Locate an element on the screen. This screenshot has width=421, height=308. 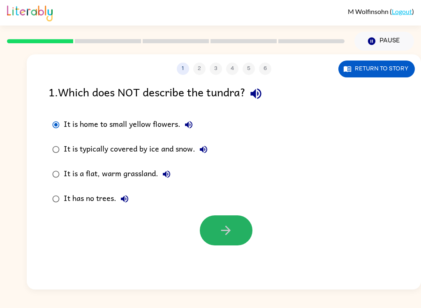
button: It is typically covered by ice and snow. is located at coordinates (204, 149).